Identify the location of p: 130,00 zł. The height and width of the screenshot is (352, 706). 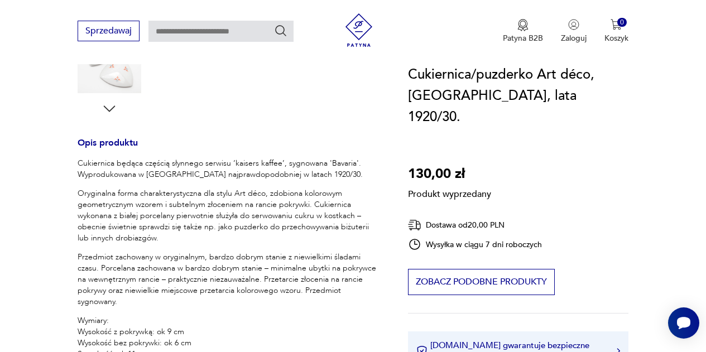
(449, 174).